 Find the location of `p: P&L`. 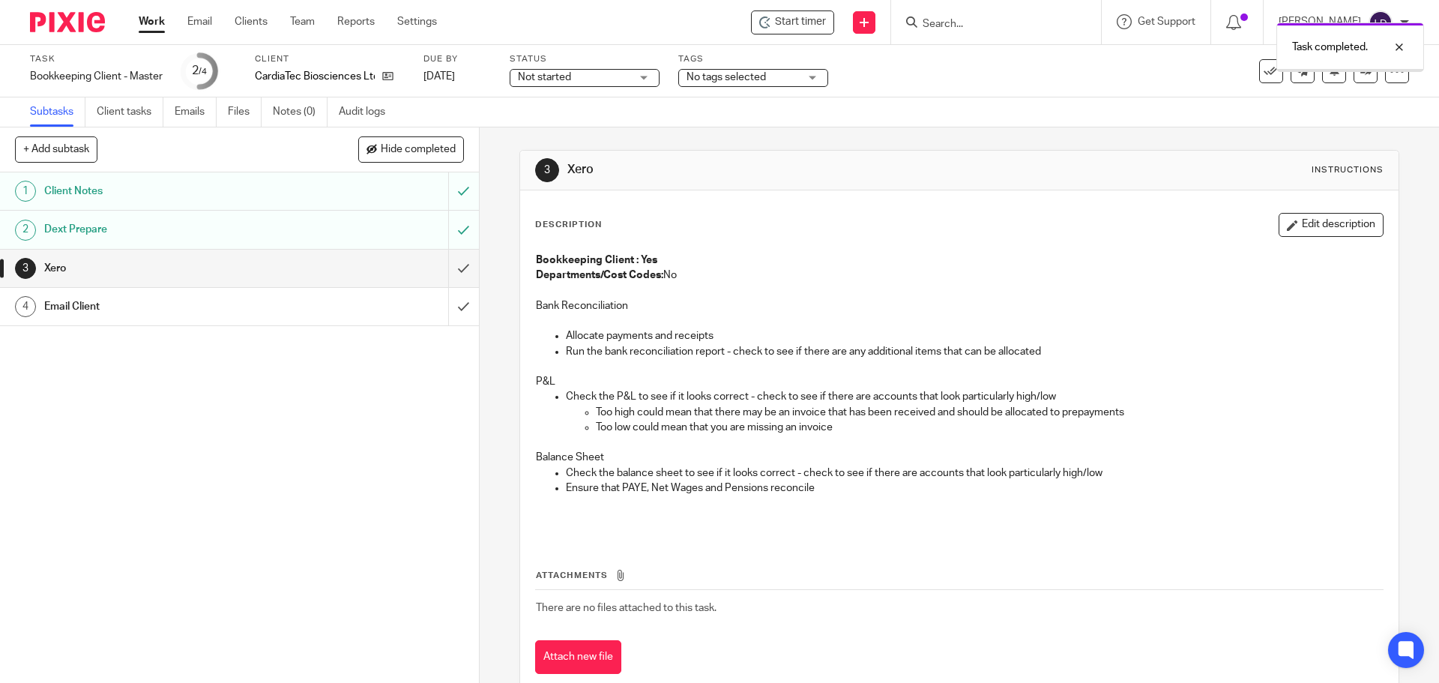

p: P&L is located at coordinates (959, 381).